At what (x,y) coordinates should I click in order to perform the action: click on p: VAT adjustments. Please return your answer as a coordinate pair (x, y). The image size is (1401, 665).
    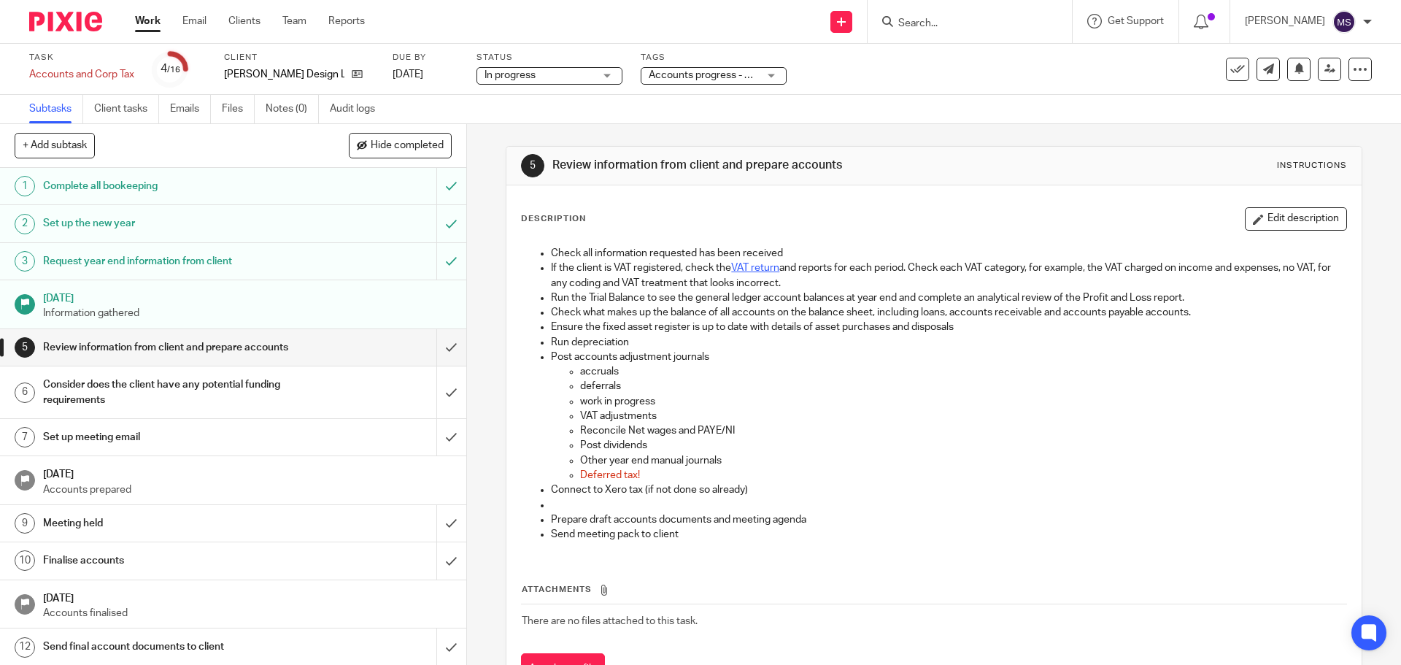
    Looking at the image, I should click on (963, 416).